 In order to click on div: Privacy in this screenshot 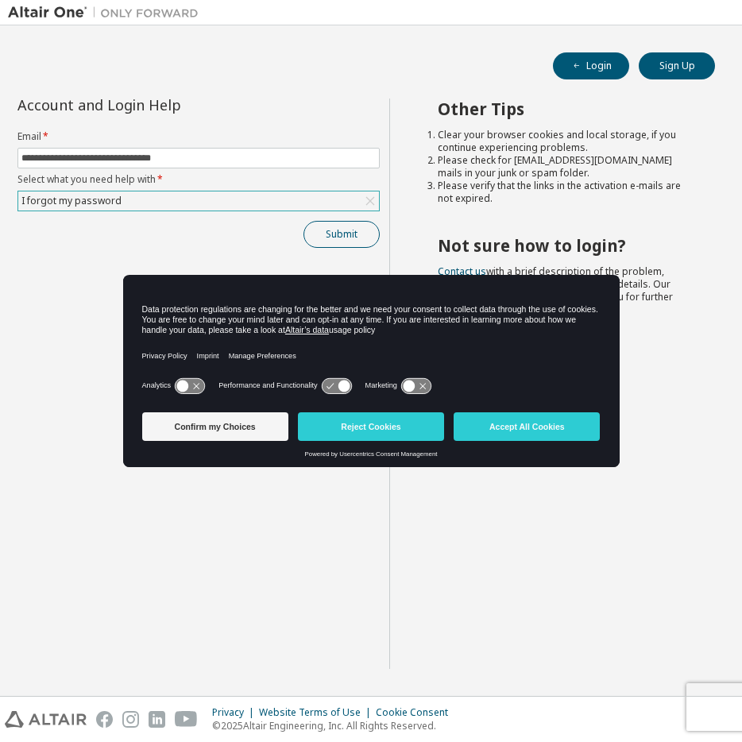, I will do `click(235, 712)`.